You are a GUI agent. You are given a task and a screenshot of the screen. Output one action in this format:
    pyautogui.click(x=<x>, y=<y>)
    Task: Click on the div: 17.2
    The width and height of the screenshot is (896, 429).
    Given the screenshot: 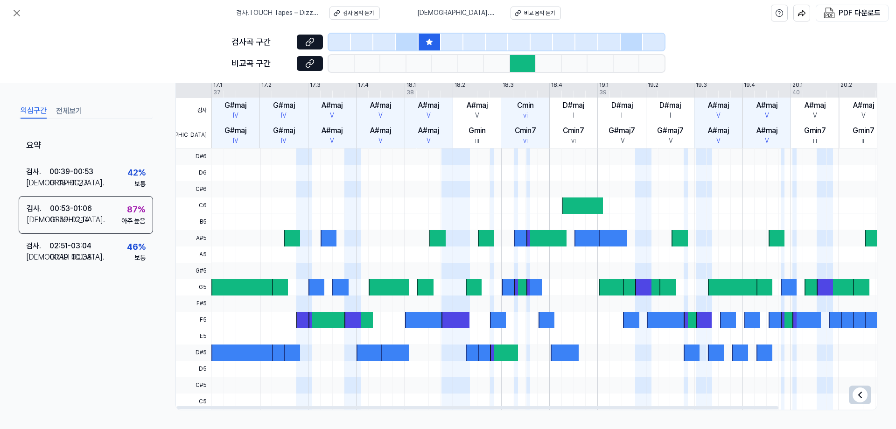 What is the action you would take?
    pyautogui.click(x=266, y=85)
    